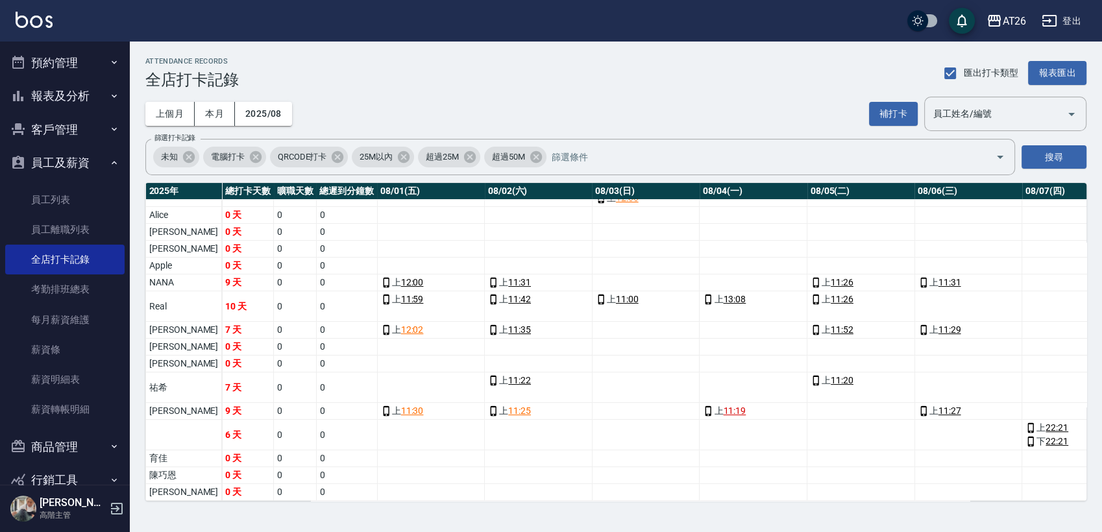 This screenshot has height=532, width=1102. What do you see at coordinates (302, 157) in the screenshot?
I see `span: QRCODE打卡` at bounding box center [302, 157].